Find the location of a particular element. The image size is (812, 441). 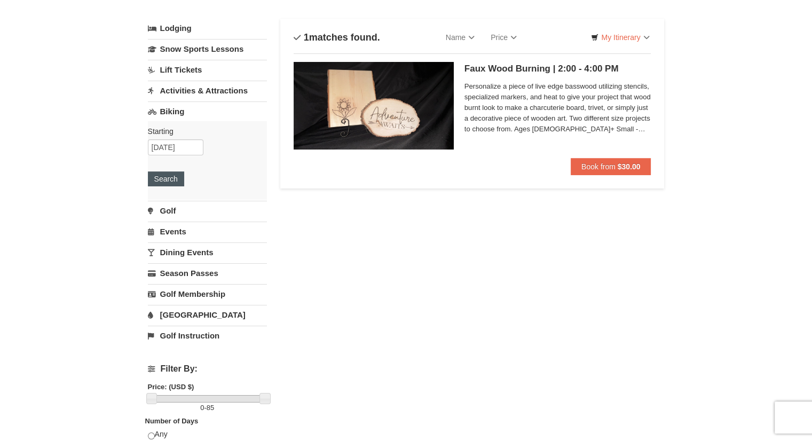

a: Dining Events is located at coordinates (207, 252).